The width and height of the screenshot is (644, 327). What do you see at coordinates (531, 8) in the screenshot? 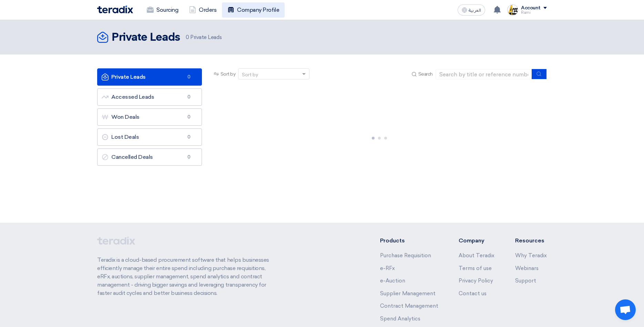
I see `div: Account` at bounding box center [531, 8].